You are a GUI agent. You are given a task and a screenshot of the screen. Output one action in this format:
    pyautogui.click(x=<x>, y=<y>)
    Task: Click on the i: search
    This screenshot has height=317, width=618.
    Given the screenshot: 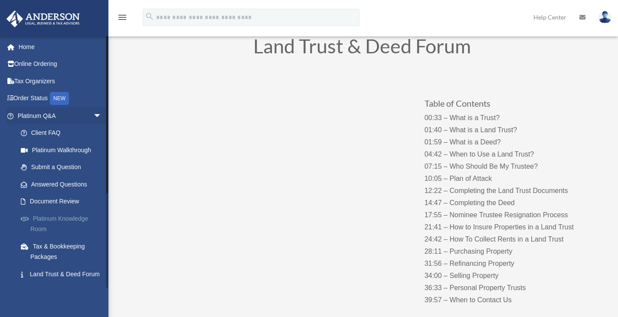 What is the action you would take?
    pyautogui.click(x=150, y=16)
    